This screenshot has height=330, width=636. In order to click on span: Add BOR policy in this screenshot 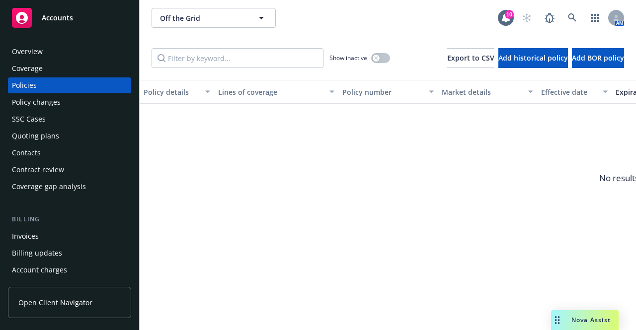, I will do `click(597, 58)`.